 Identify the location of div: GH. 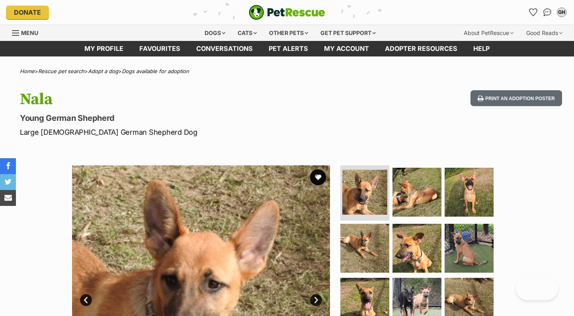
(561, 12).